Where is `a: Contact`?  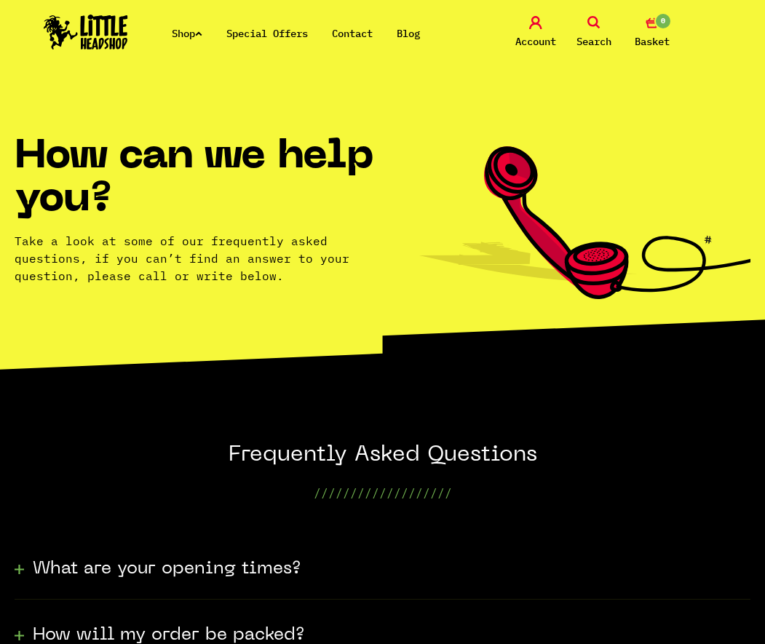
a: Contact is located at coordinates (352, 33).